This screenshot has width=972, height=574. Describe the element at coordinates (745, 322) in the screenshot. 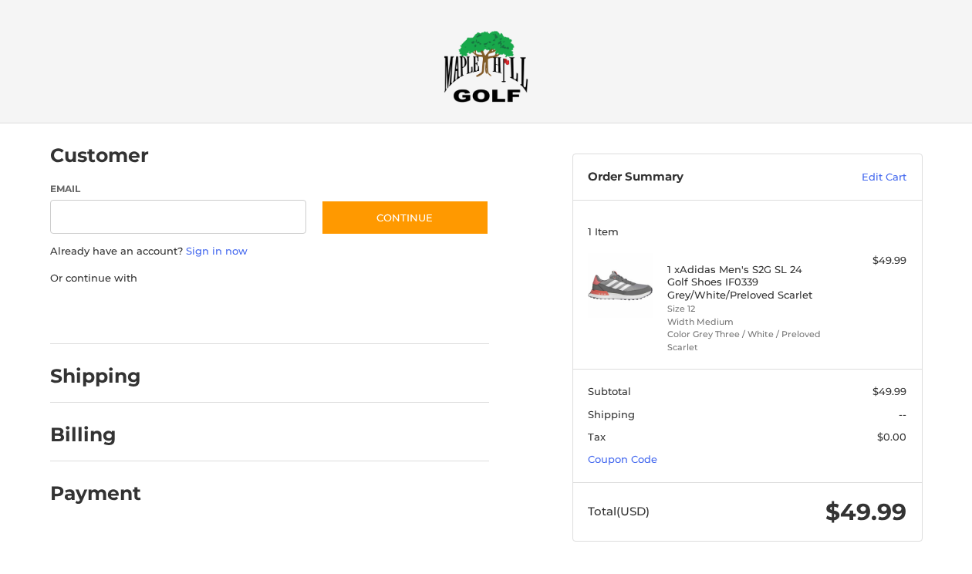

I see `li: Width Medium` at that location.